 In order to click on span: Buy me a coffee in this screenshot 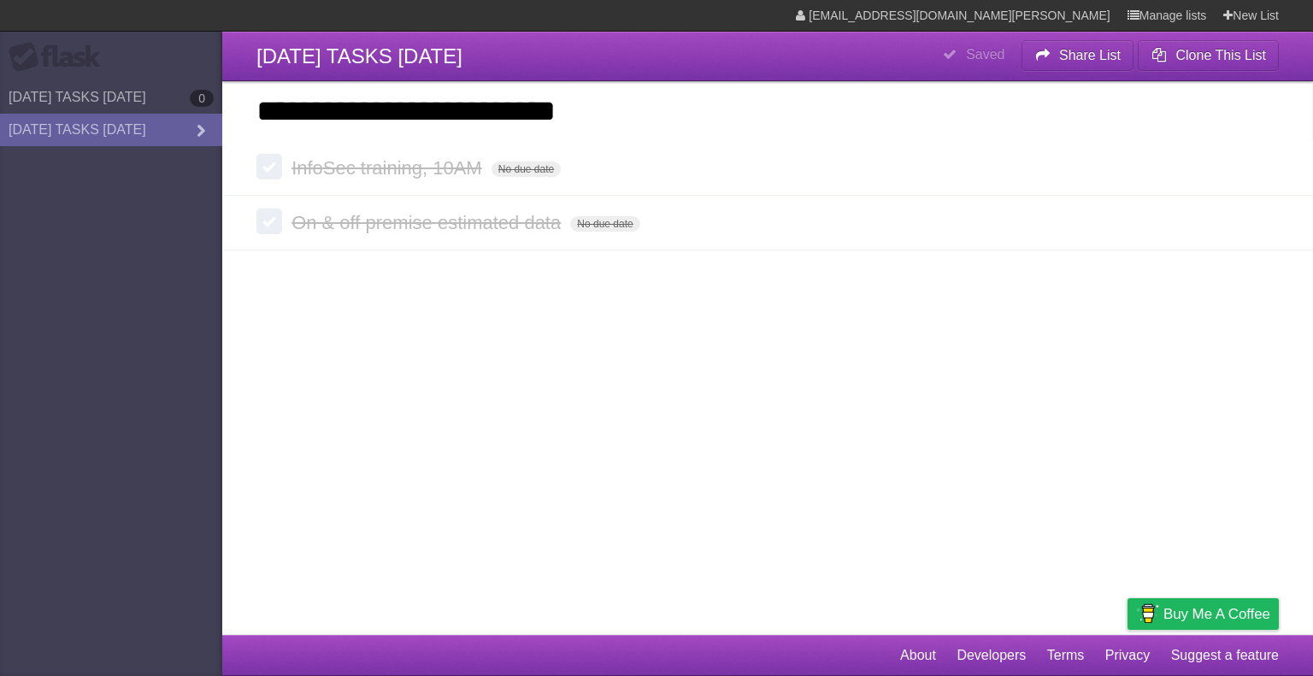, I will do `click(1217, 614)`.